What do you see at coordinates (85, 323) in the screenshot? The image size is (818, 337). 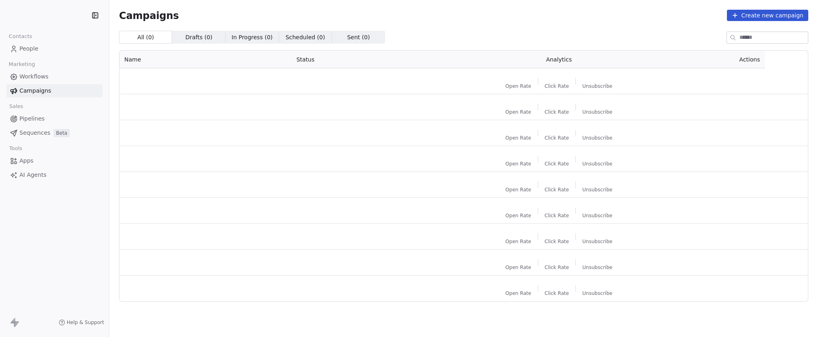 I see `span: Help & Support` at bounding box center [85, 323].